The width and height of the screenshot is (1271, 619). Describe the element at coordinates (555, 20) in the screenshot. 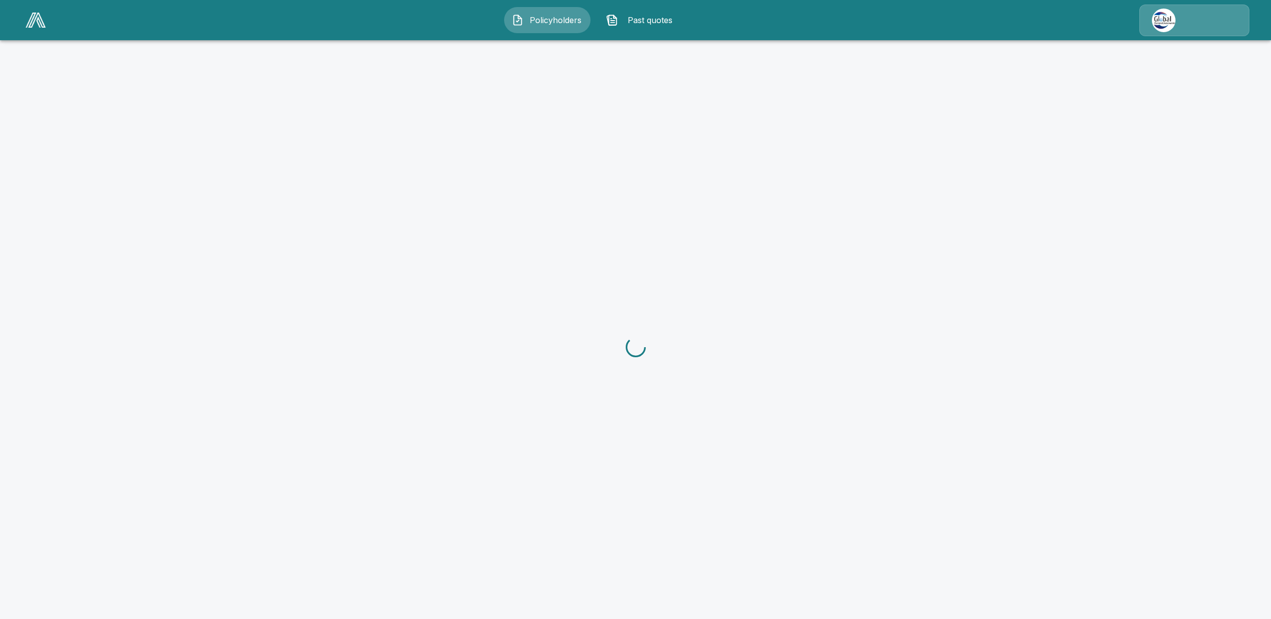

I see `span: Policyholders` at that location.